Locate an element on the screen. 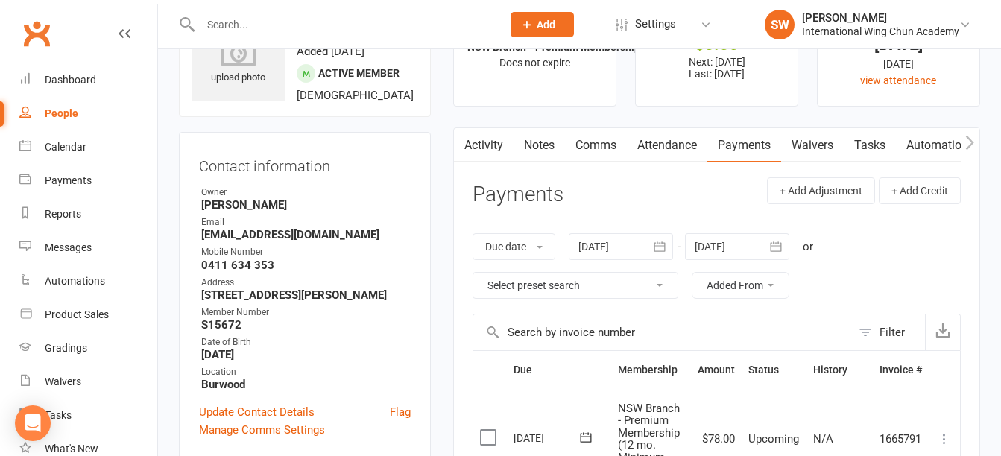 Image resolution: width=1001 pixels, height=456 pixels. div: Payments is located at coordinates (68, 180).